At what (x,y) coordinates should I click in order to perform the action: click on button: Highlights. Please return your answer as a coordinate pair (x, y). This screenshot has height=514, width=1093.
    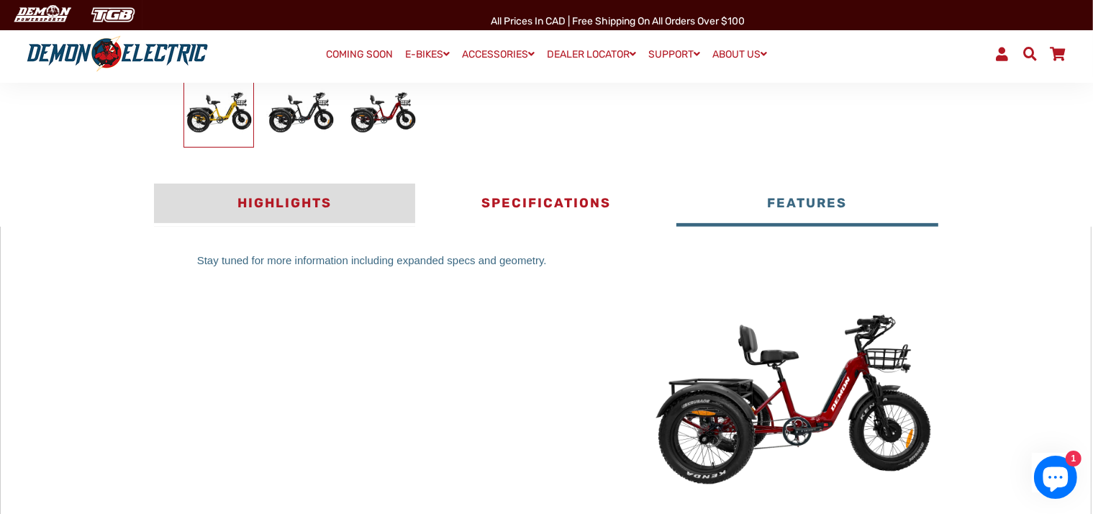
    Looking at the image, I should click on (284, 205).